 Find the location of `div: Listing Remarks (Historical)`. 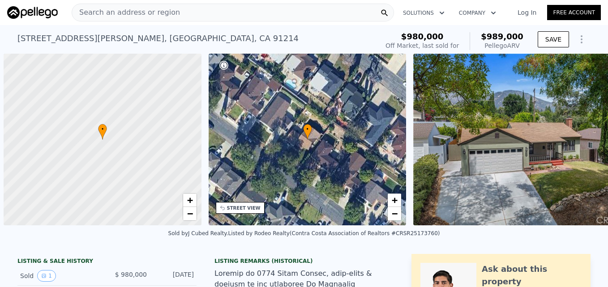

div: Listing Remarks (Historical) is located at coordinates (304, 261).